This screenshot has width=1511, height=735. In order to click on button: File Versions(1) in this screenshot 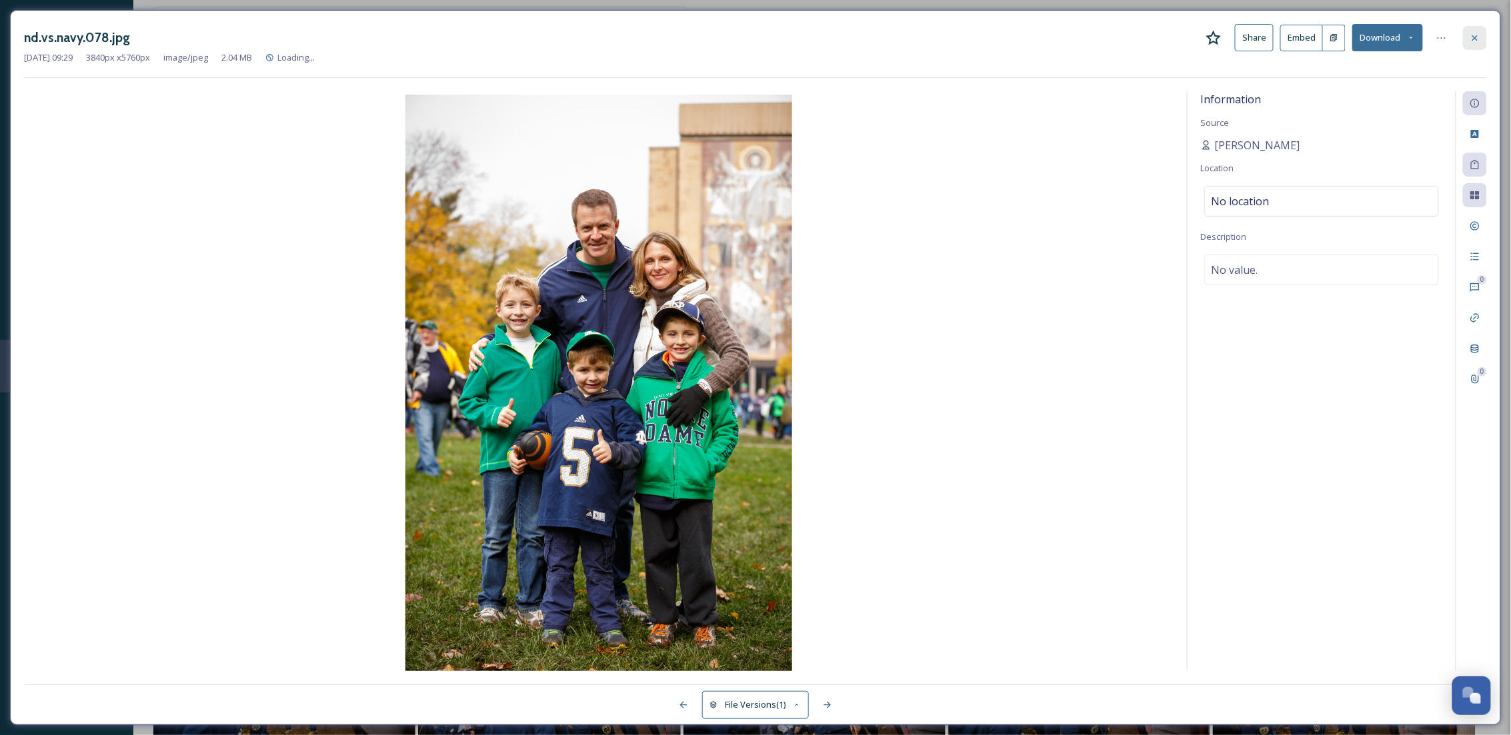, I will do `click(755, 705)`.